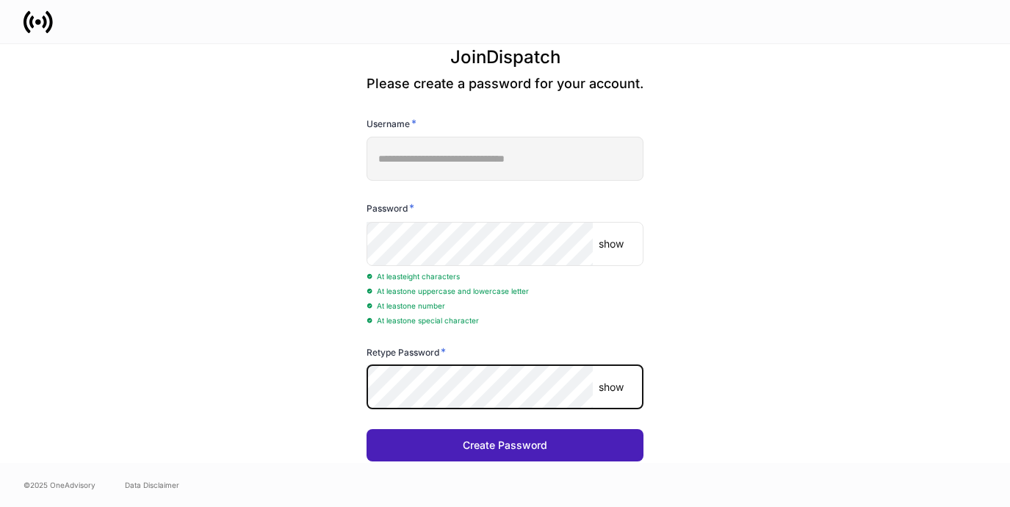 This screenshot has height=507, width=1010. I want to click on h6: Username, so click(392, 123).